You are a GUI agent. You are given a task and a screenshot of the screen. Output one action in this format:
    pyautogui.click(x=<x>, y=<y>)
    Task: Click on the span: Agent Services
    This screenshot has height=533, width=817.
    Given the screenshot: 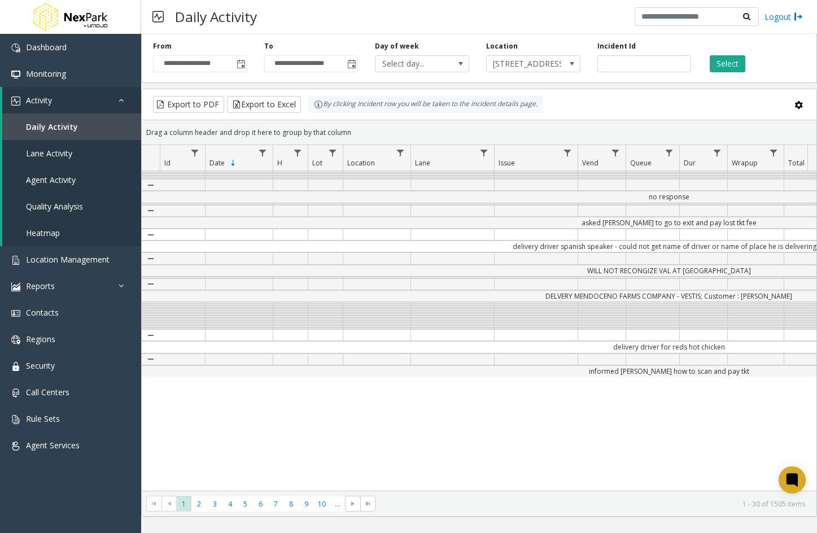 What is the action you would take?
    pyautogui.click(x=53, y=445)
    